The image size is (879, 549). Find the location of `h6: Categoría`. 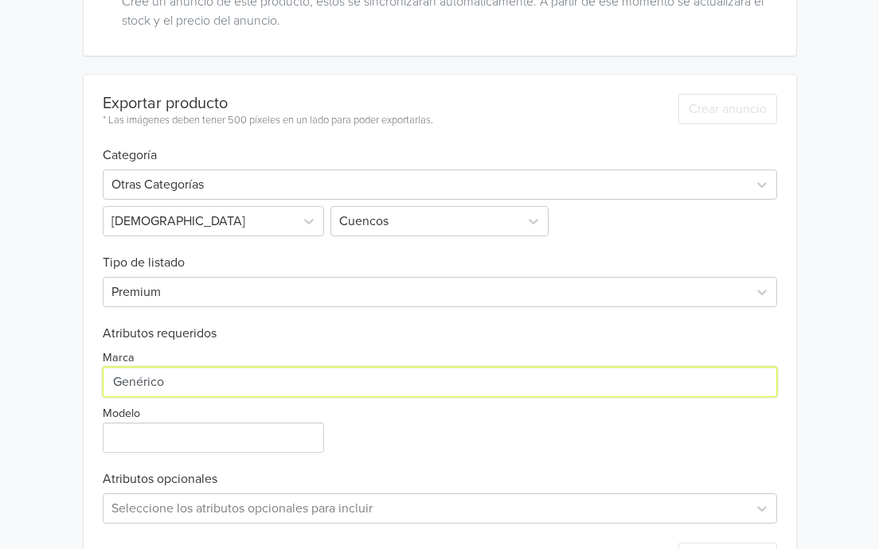

h6: Categoría is located at coordinates (439, 146).